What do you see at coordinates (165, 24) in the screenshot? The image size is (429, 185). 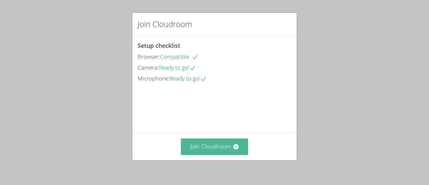 I see `h2: Join Cloudroom` at bounding box center [165, 24].